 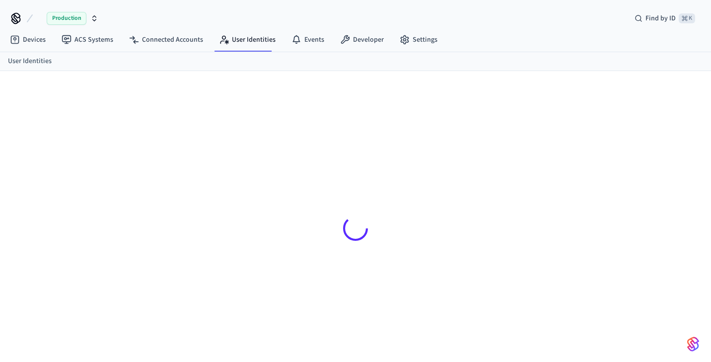 I want to click on img: SeamLogoGradient.69752ec5.svg, so click(x=693, y=344).